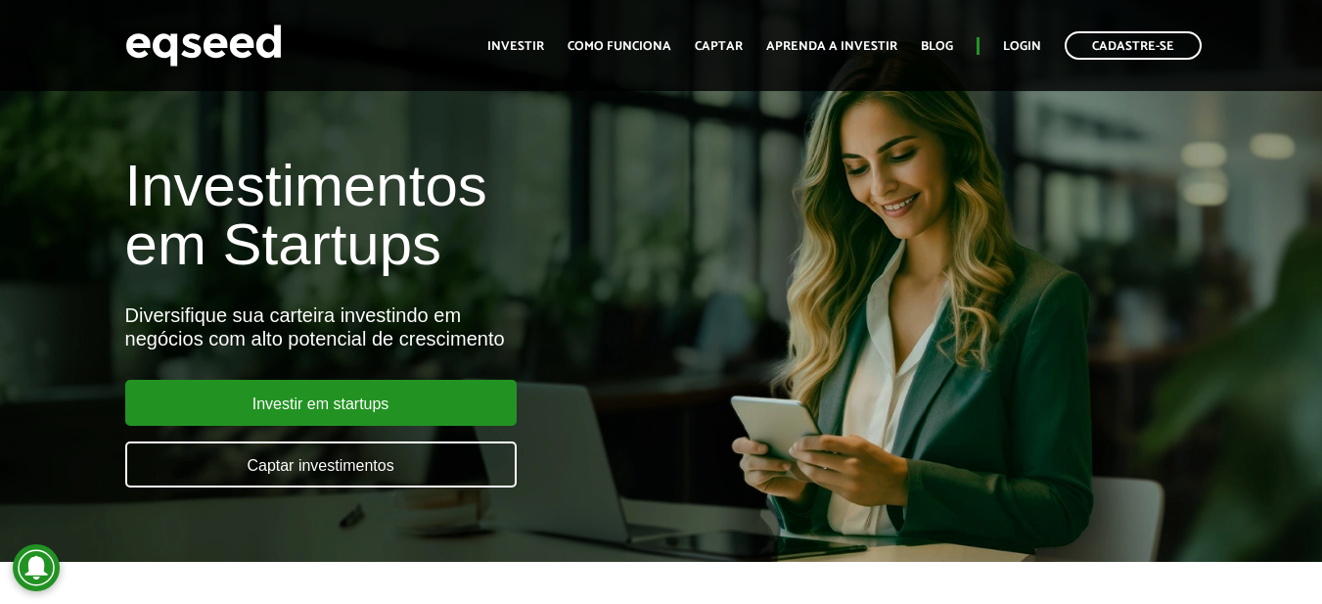 The height and width of the screenshot is (604, 1322). What do you see at coordinates (441, 327) in the screenshot?
I see `div: Diversifique sua carteira investindo em negócios com alto potencial de crescimento` at bounding box center [441, 327].